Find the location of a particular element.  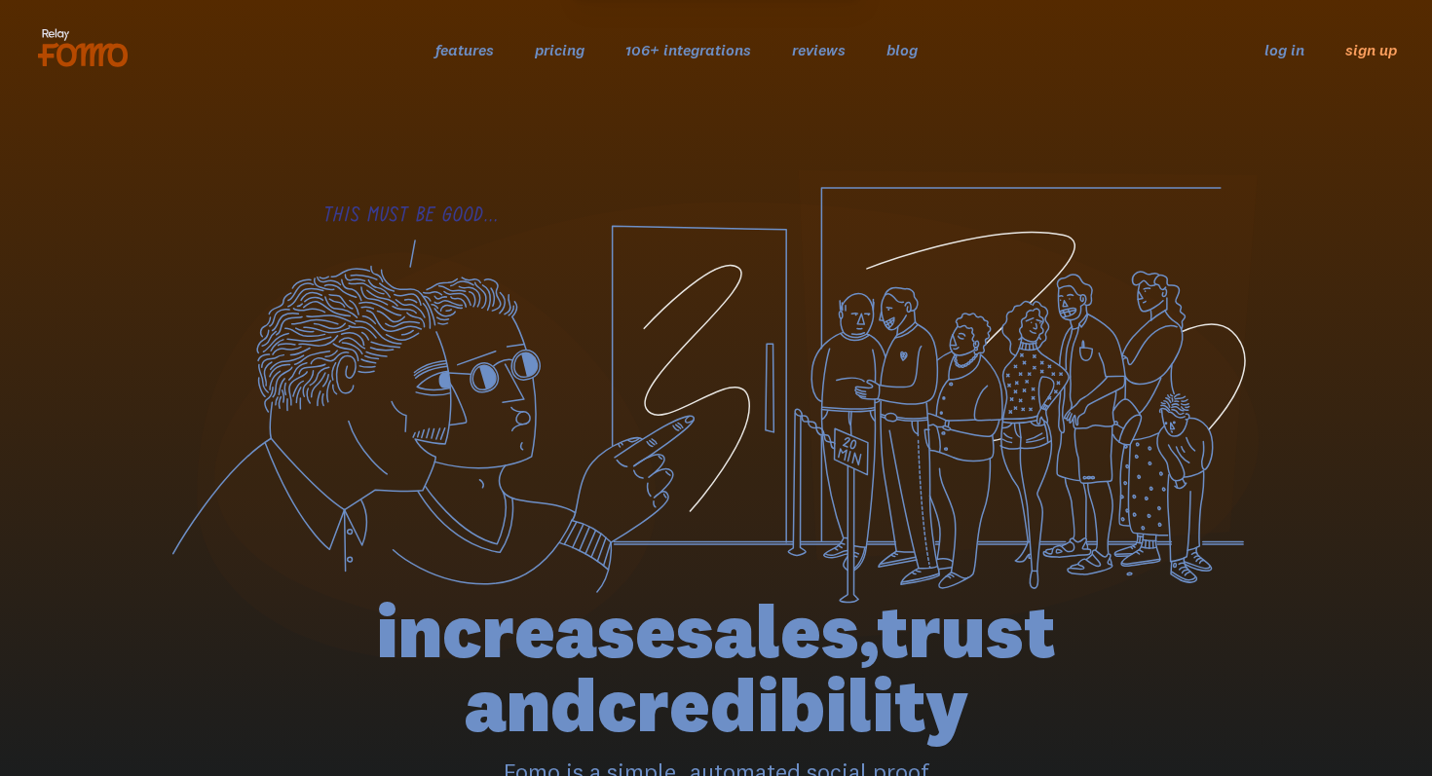

a: reviews is located at coordinates (818, 50).